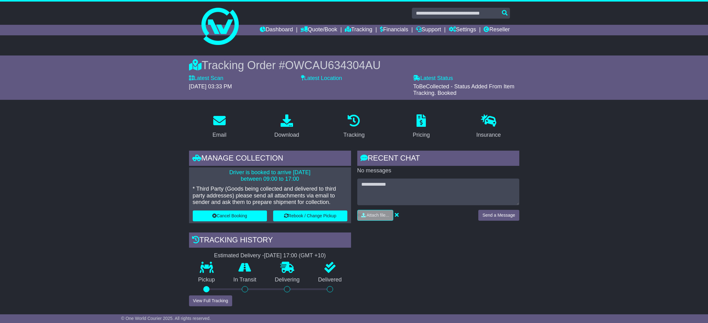 The width and height of the screenshot is (708, 323). What do you see at coordinates (428, 30) in the screenshot?
I see `a: Support` at bounding box center [428, 30].